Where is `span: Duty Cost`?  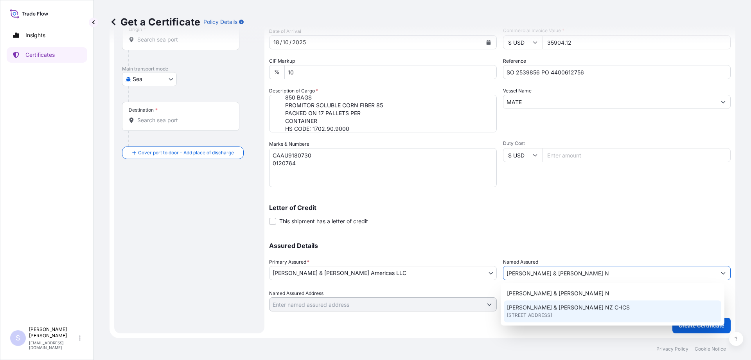 span: Duty Cost is located at coordinates (617, 143).